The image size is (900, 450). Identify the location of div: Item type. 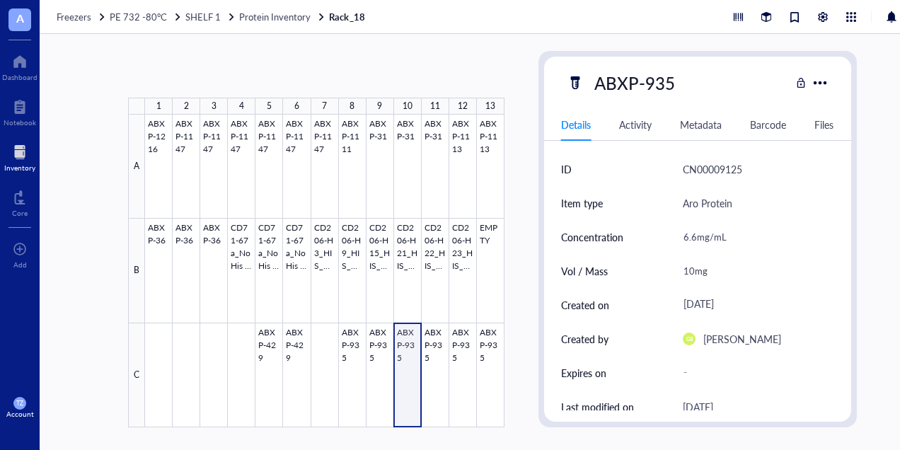
(581, 203).